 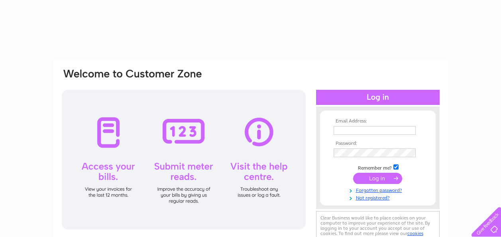 I want to click on th: Email Address:, so click(x=378, y=121).